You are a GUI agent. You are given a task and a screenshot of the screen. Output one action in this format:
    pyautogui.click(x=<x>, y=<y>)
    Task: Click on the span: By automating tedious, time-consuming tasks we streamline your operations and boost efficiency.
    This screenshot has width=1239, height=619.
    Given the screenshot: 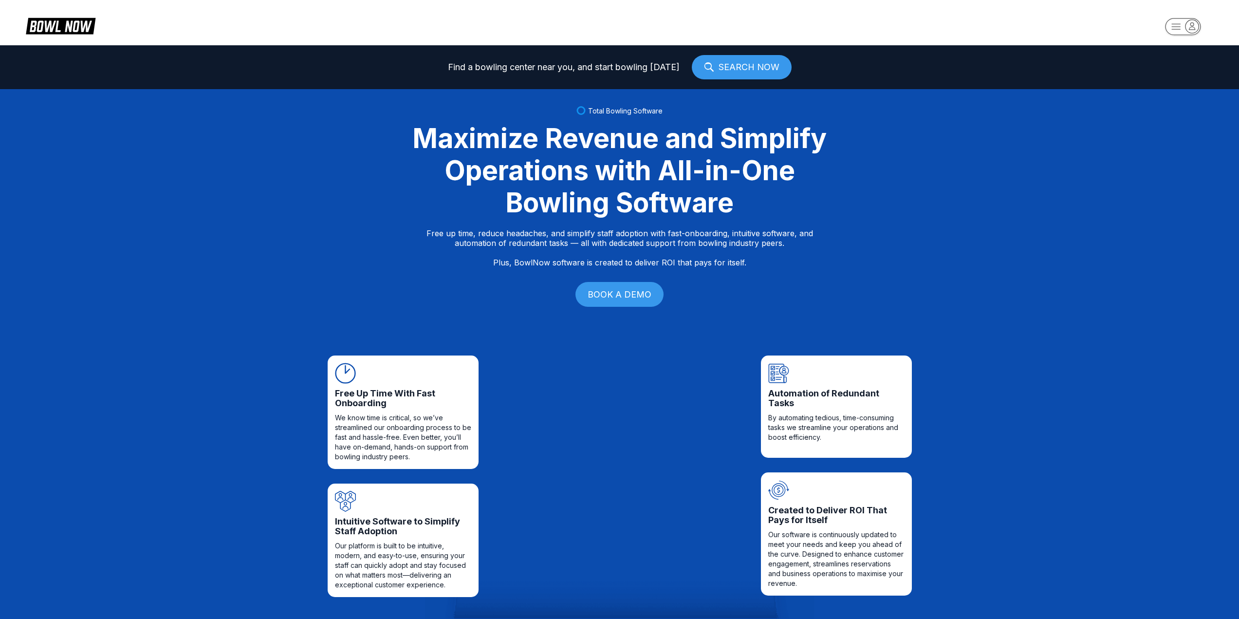 What is the action you would take?
    pyautogui.click(x=837, y=428)
    